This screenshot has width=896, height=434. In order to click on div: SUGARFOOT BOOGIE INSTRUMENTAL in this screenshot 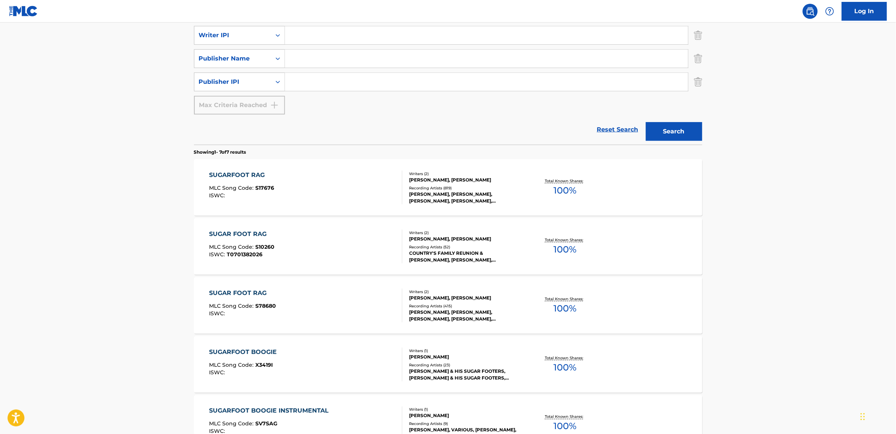, I will do `click(271, 411)`.